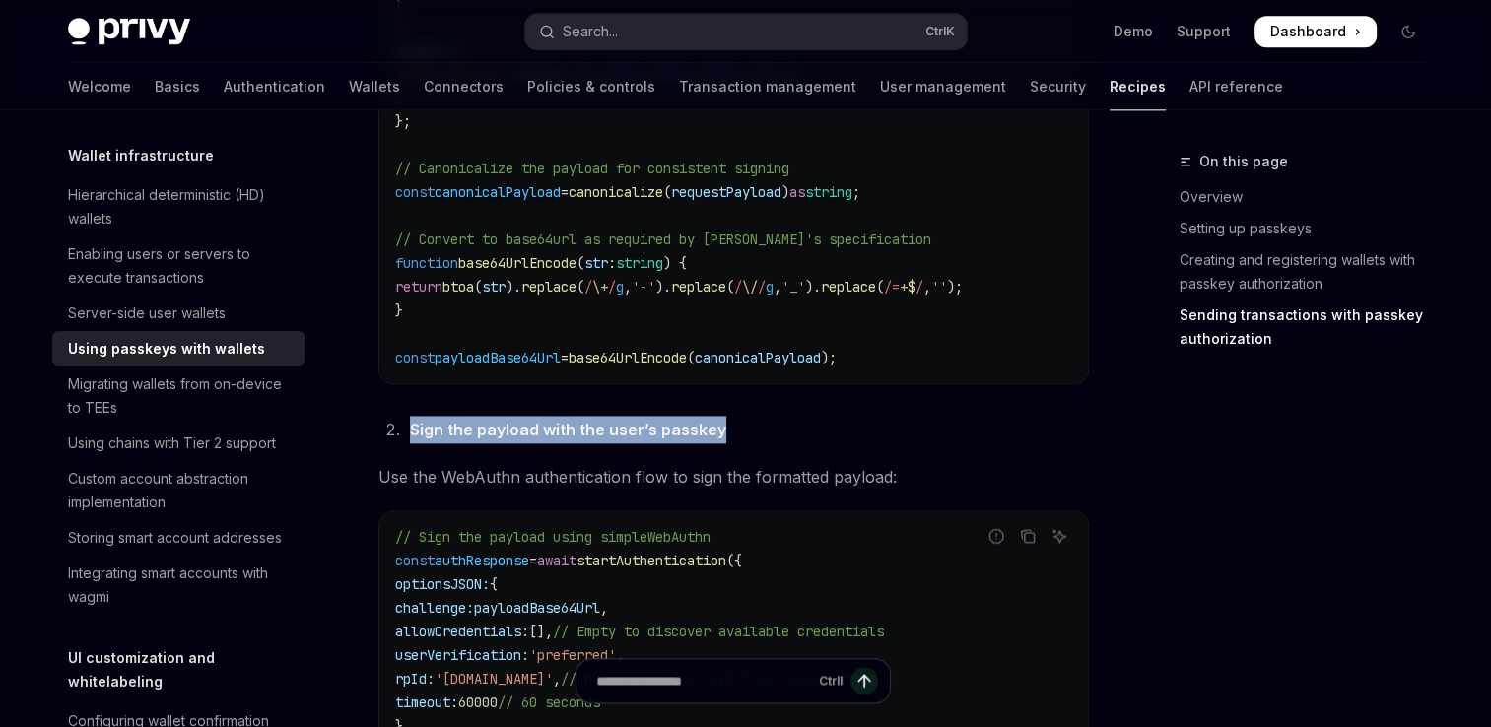 This screenshot has width=1491, height=727. What do you see at coordinates (462, 655) in the screenshot?
I see `span: userVerification:` at bounding box center [462, 655].